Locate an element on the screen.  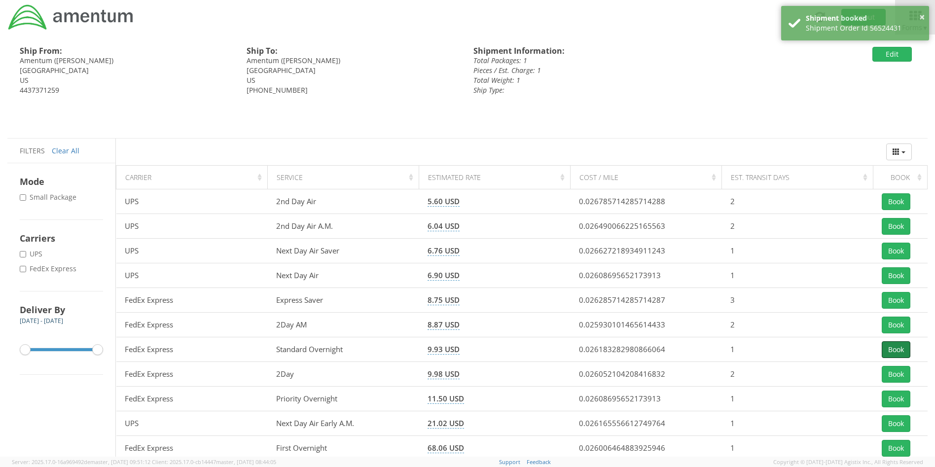
td: 0.025930101465614433 is located at coordinates (646, 325).